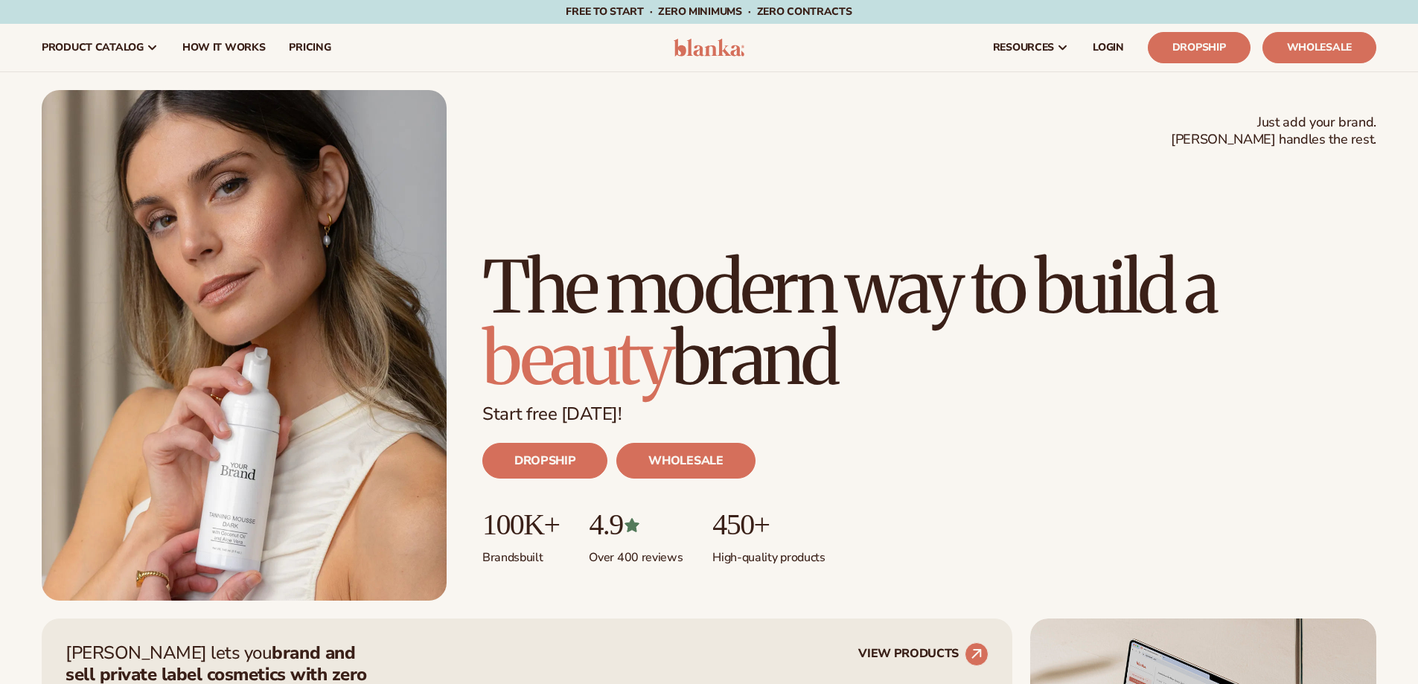  What do you see at coordinates (685, 461) in the screenshot?
I see `a: WHOLESALE` at bounding box center [685, 461].